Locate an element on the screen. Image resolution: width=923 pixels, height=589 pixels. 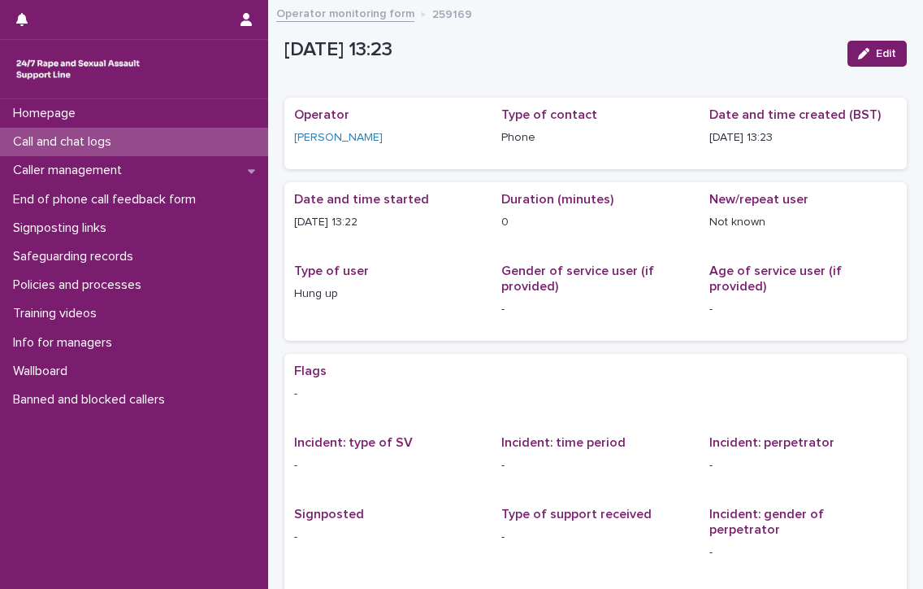
span: Edit is located at coordinates (886, 54).